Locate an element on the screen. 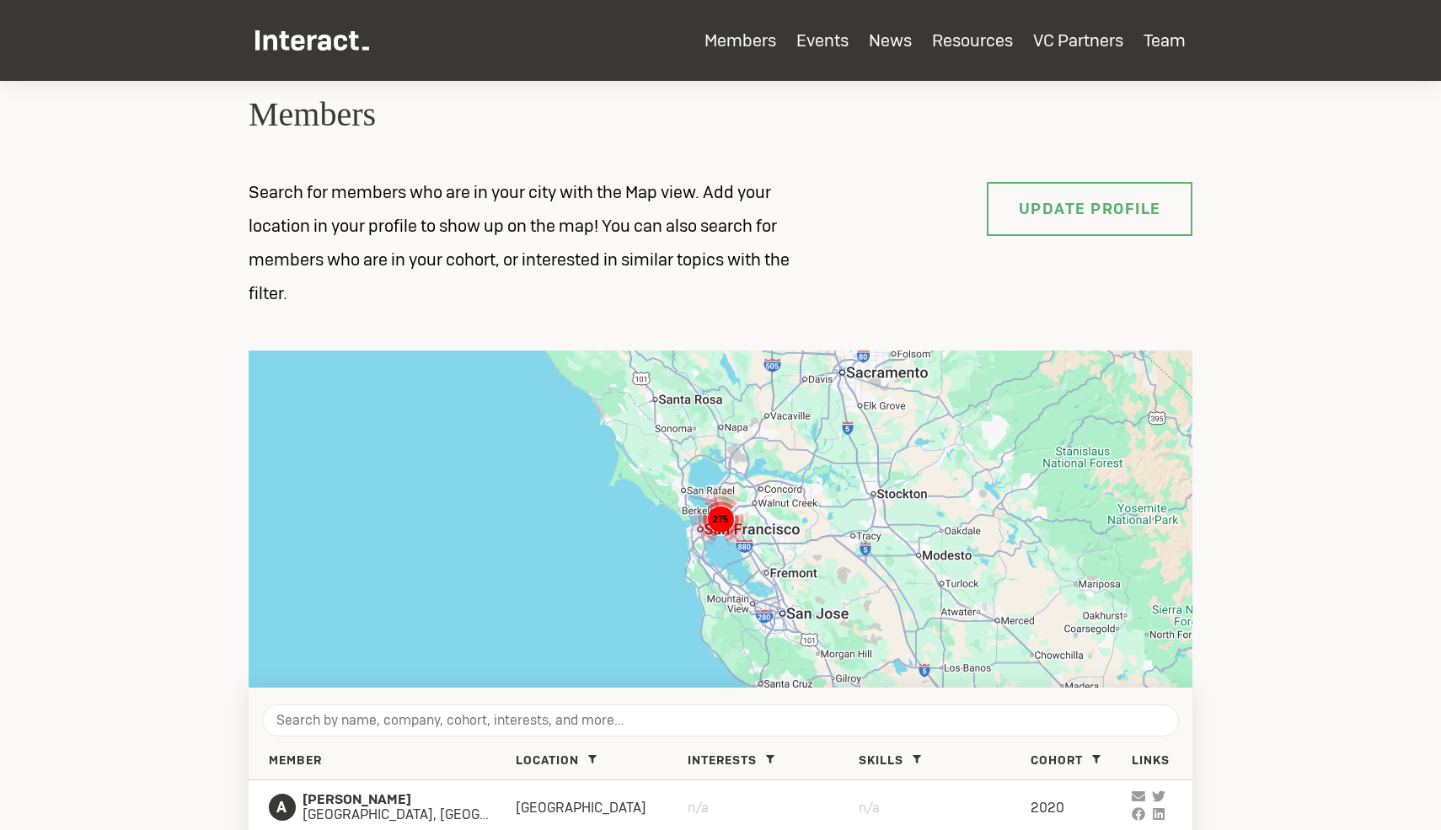 The height and width of the screenshot is (830, 1441). a: VC Partners is located at coordinates (1078, 40).